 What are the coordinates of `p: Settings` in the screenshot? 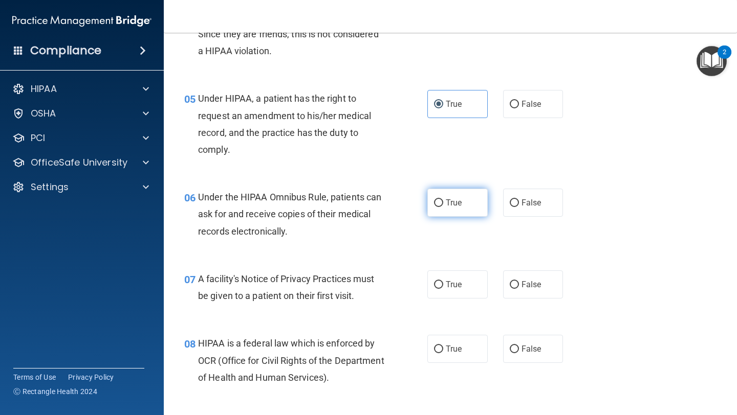 It's located at (50, 187).